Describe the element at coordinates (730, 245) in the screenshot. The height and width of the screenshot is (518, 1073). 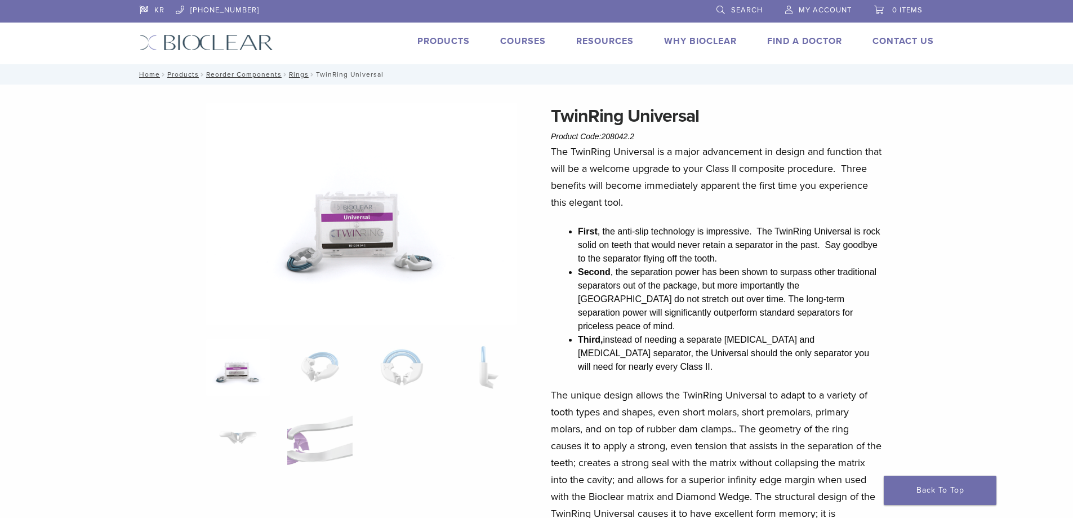
I see `li: , the anti-slip technology is impressive. The TwinRing Universal is rock solid on teeth that woul...` at that location.